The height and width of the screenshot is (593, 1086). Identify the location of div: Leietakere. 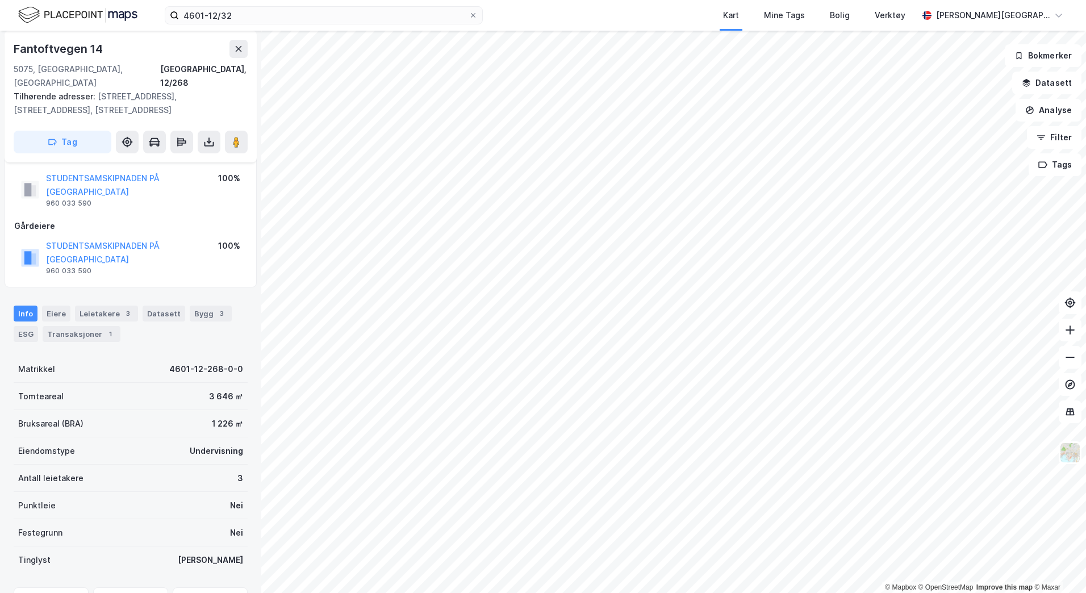
(106, 314).